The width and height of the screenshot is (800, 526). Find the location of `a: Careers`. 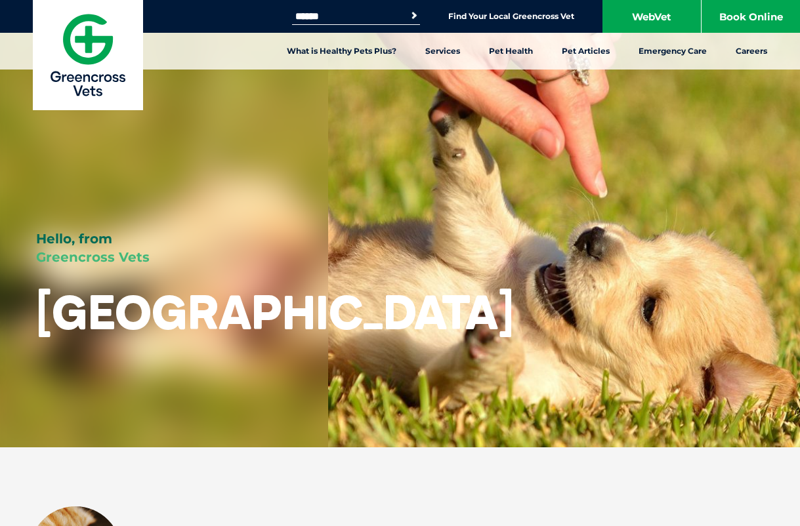

a: Careers is located at coordinates (751, 51).